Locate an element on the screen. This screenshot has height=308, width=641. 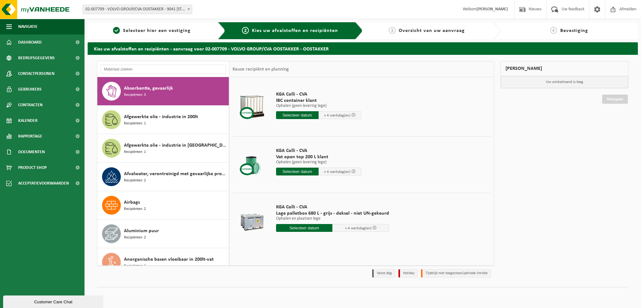
span: Gebruikers is located at coordinates (30, 89).